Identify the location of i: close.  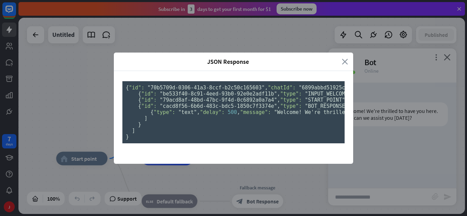
(345, 61).